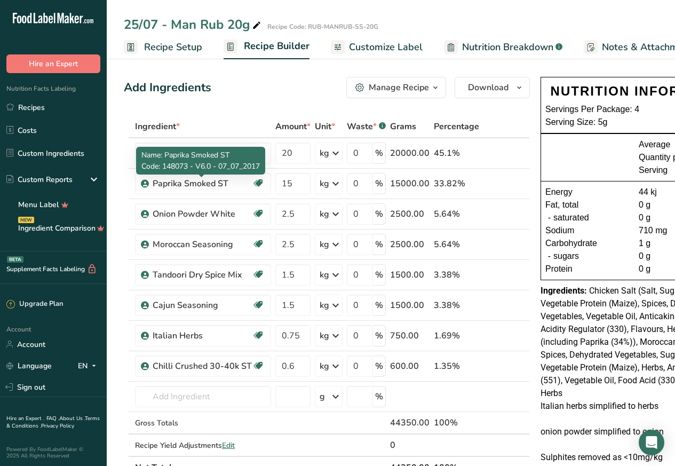  What do you see at coordinates (398, 87) in the screenshot?
I see `div: Manage Recipe` at bounding box center [398, 87].